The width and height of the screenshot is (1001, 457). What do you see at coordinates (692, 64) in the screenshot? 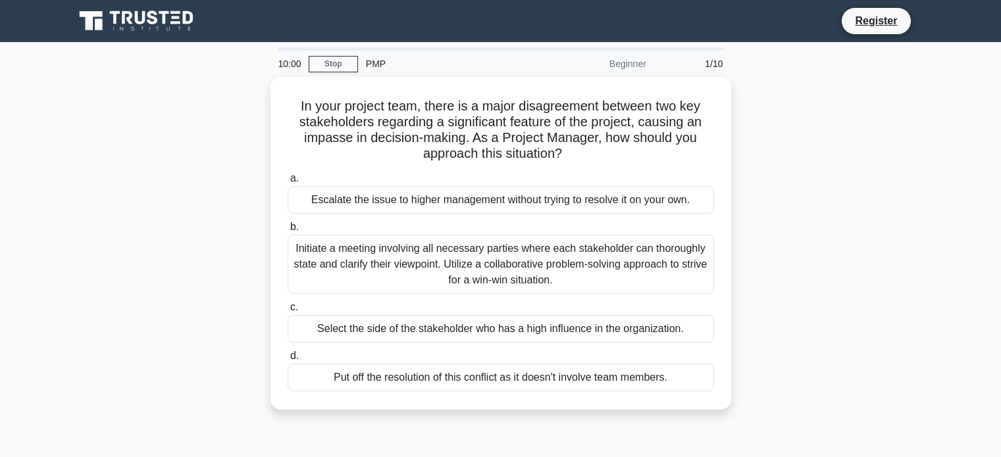
I see `div: 1/10` at bounding box center [692, 64].